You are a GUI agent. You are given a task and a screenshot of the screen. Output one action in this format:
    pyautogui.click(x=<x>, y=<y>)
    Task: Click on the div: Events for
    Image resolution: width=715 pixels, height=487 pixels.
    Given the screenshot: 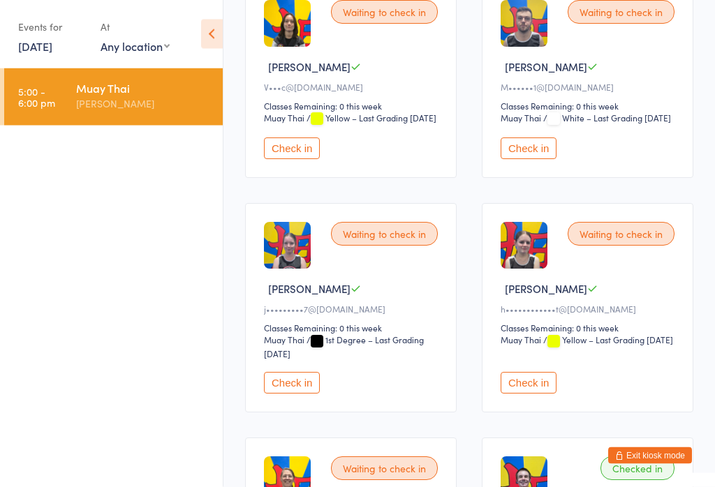 What is the action you would take?
    pyautogui.click(x=52, y=27)
    